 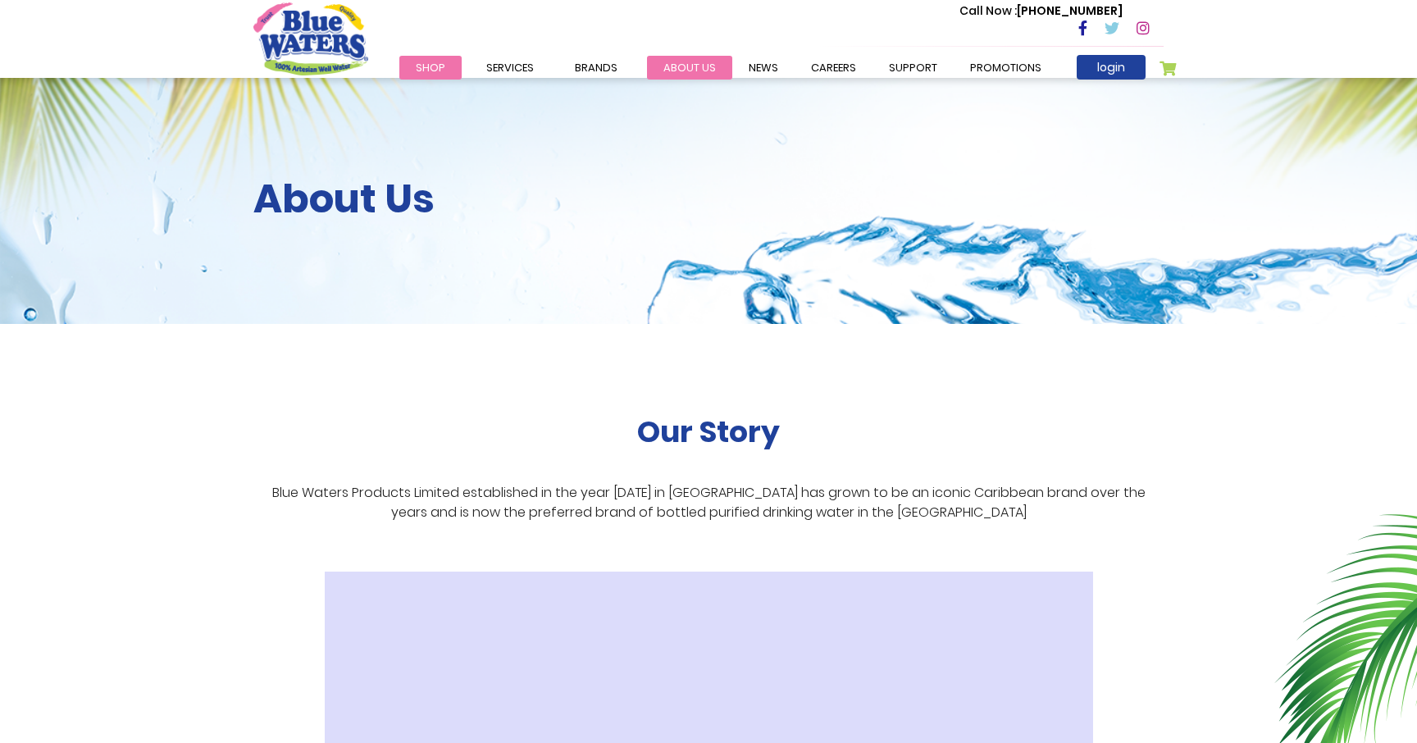 What do you see at coordinates (311, 39) in the screenshot?
I see `a: store logo` at bounding box center [311, 39].